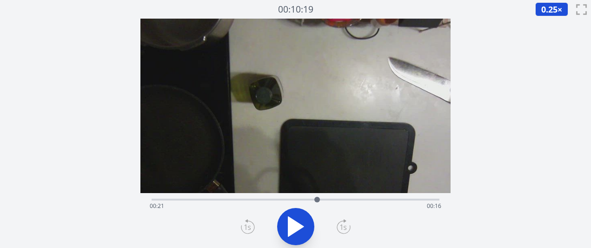  Describe the element at coordinates (549, 9) in the screenshot. I see `font: 0.25` at that location.